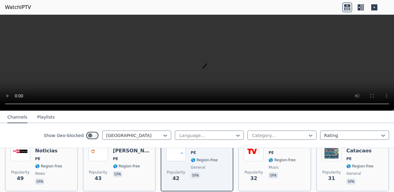 Image resolution: width=394 pixels, height=192 pixels. What do you see at coordinates (20, 152) in the screenshot?
I see `img: TV Peru Noticias` at bounding box center [20, 152].